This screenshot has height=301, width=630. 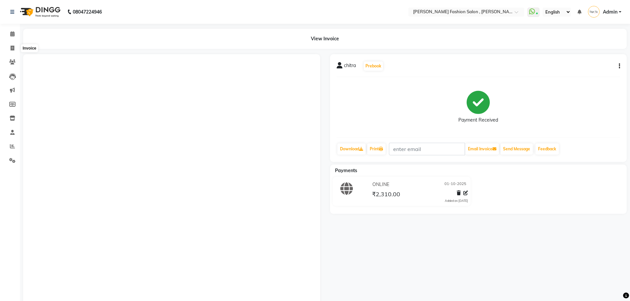 What do you see at coordinates (455, 184) in the screenshot?
I see `span: 01-10-2025` at bounding box center [455, 184].